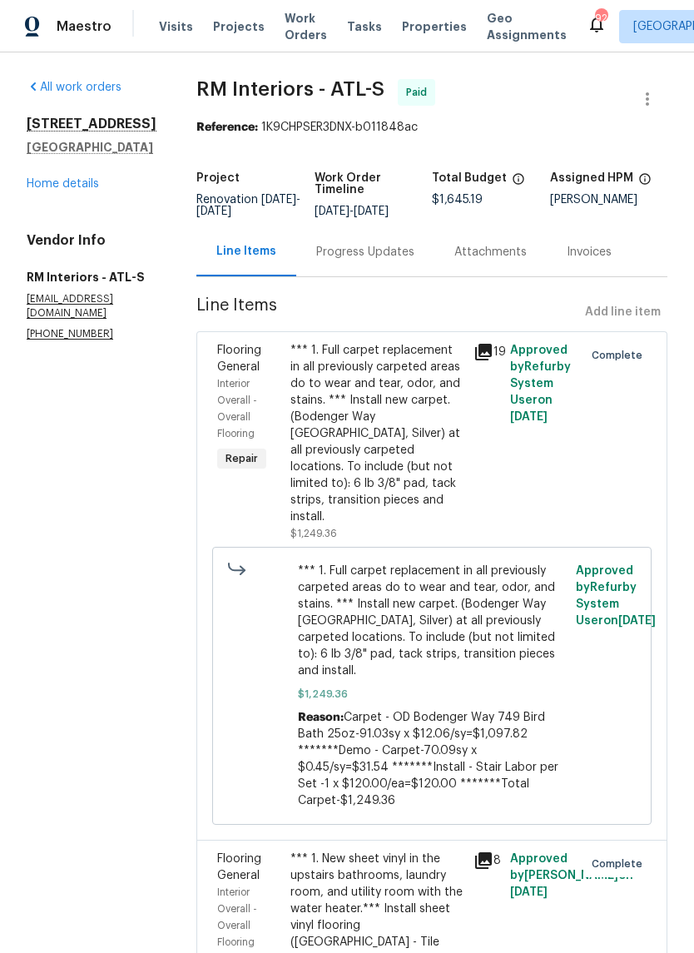 The image size is (694, 953). Describe the element at coordinates (490, 252) in the screenshot. I see `div: Attachments` at that location.